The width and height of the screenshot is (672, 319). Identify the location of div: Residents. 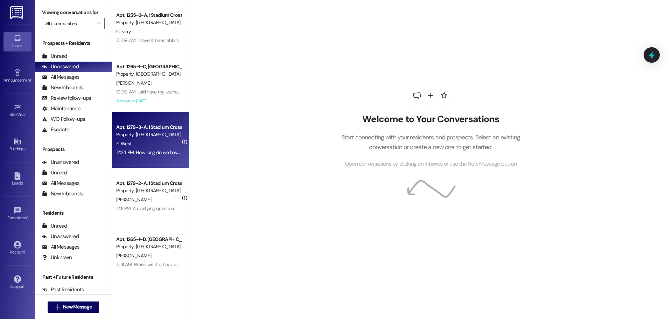
(73, 213).